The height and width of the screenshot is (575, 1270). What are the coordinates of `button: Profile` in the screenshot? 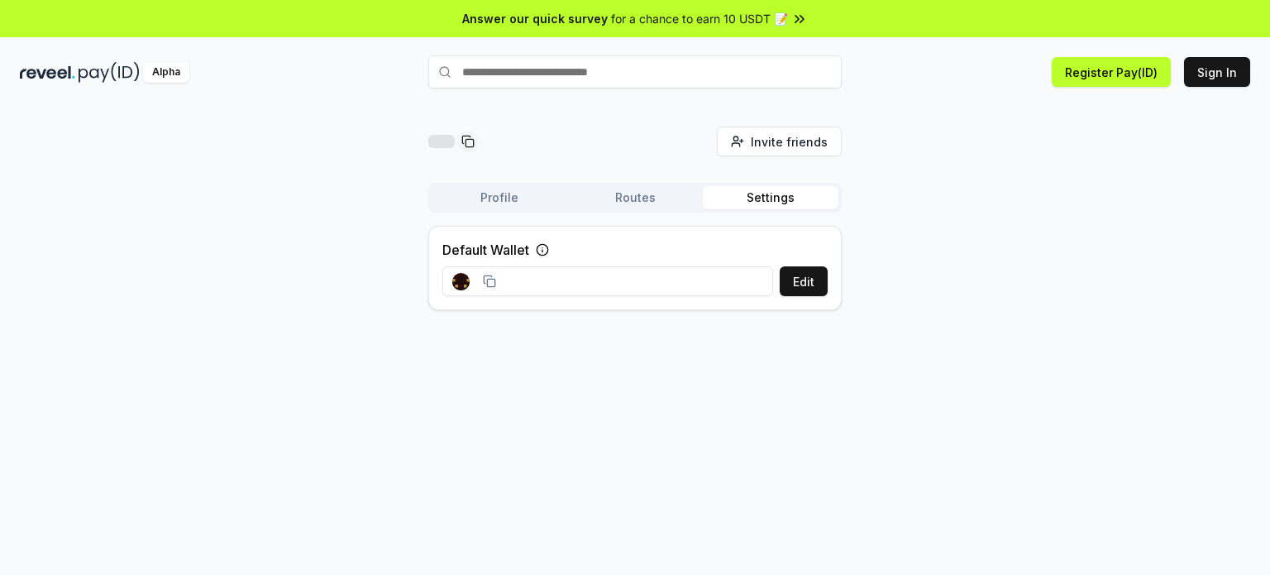 It's located at (499, 198).